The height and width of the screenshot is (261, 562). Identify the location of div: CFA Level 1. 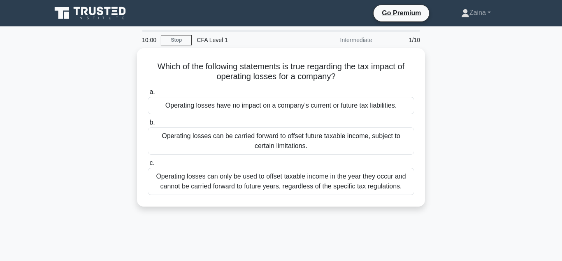
(248, 40).